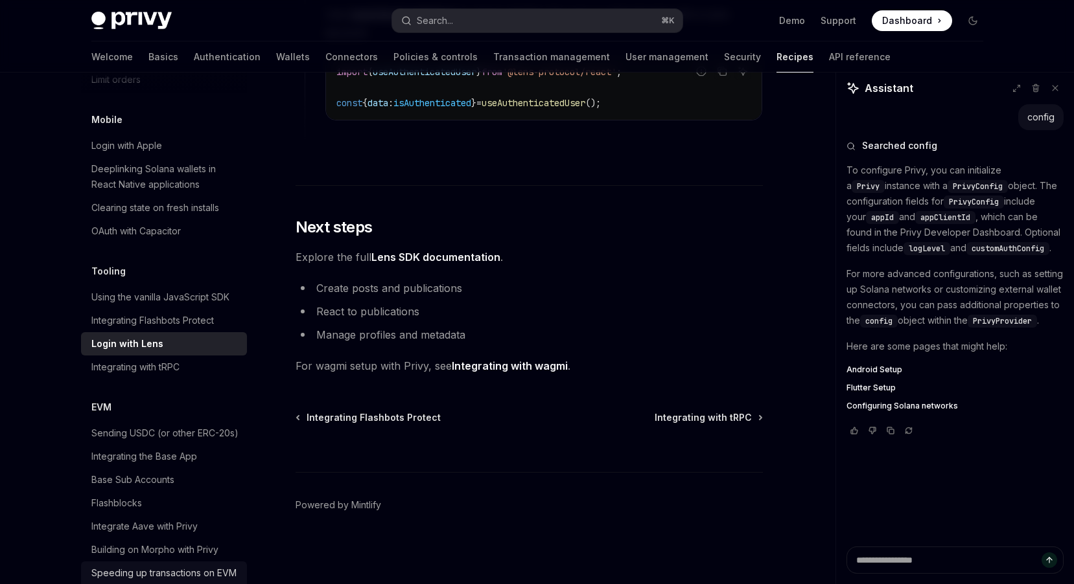 The height and width of the screenshot is (584, 1074). I want to click on p: To configure Privy, you can initialize a instance with a object. The configuration fields for inc..., so click(954, 209).